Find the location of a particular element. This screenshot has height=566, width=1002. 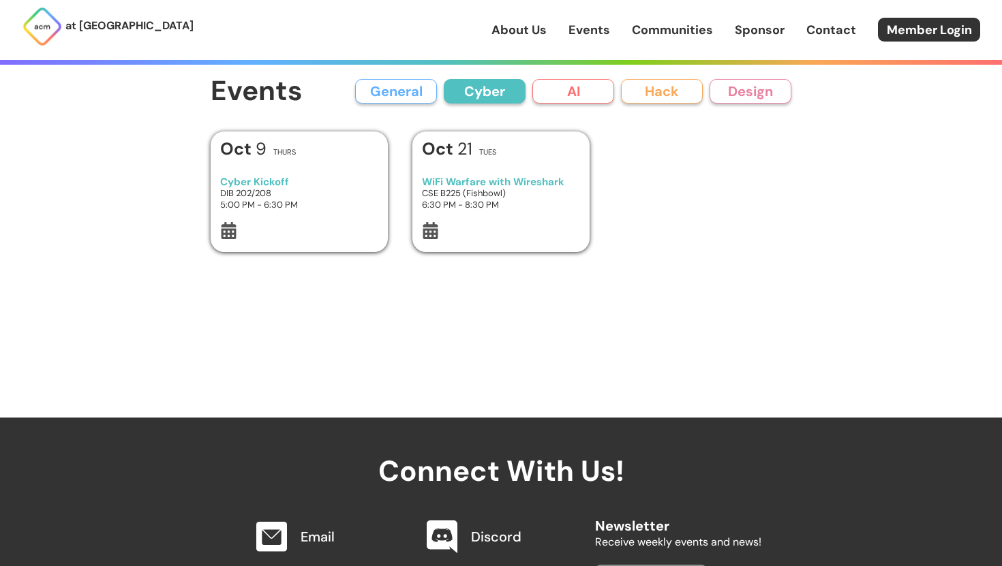

h3: DIB 202/208 is located at coordinates (299, 193).